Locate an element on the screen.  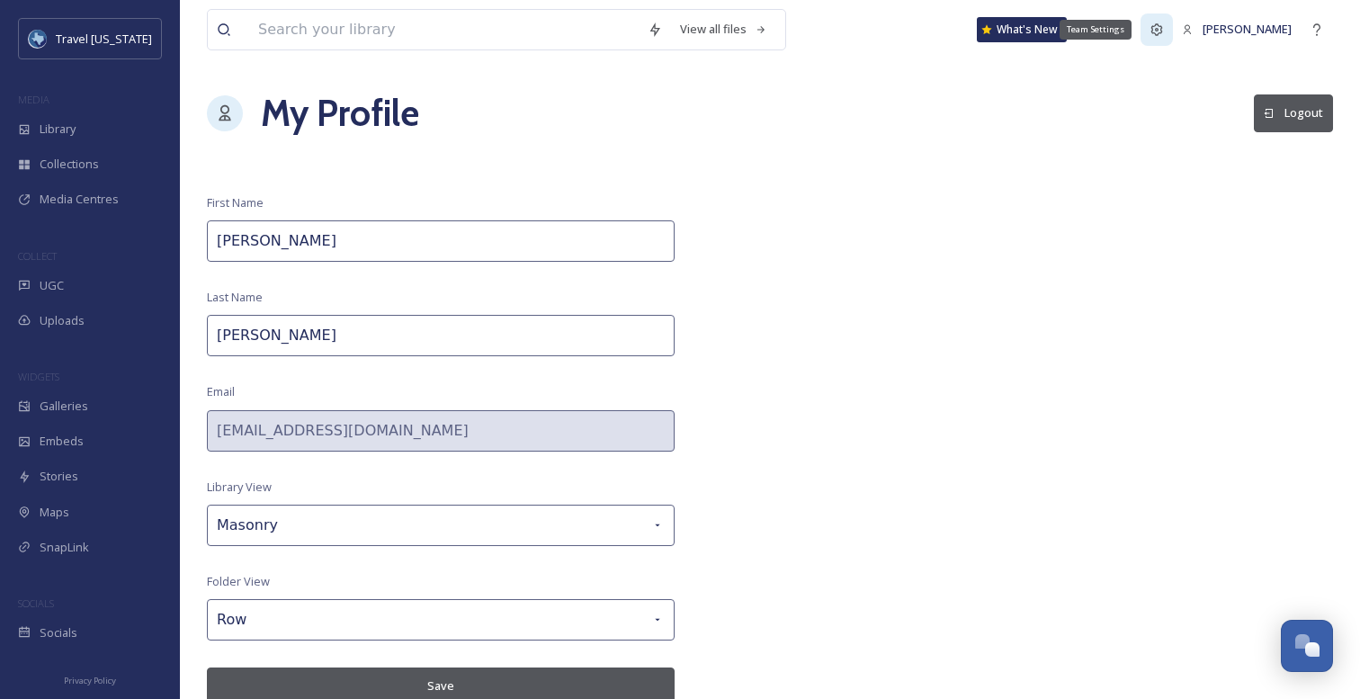
span: Socials is located at coordinates (58, 633).